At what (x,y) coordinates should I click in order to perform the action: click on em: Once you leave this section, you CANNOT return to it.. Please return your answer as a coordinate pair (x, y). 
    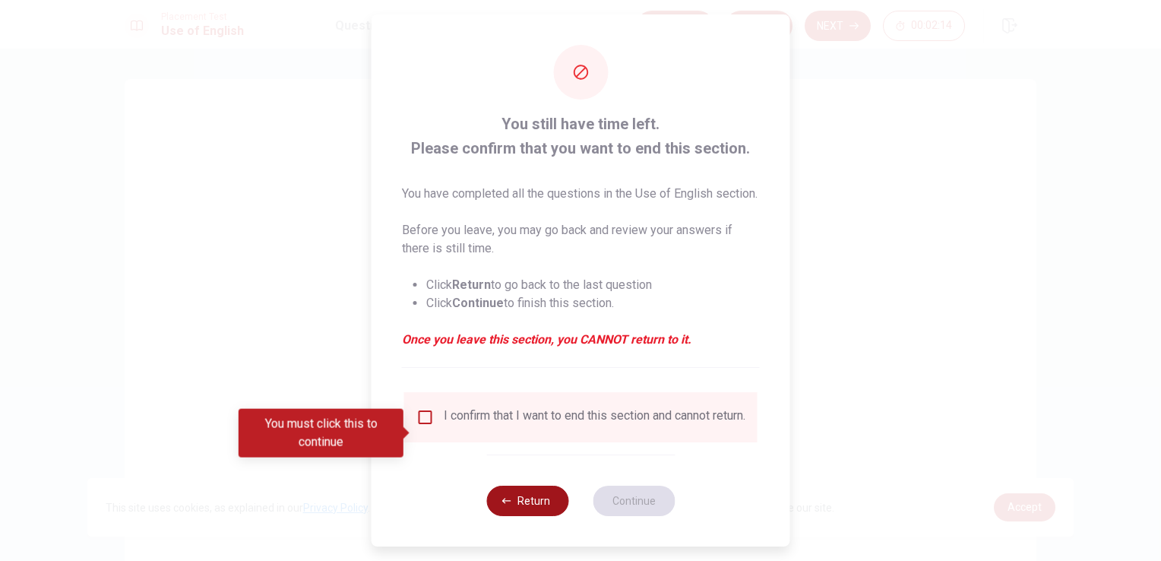
    Looking at the image, I should click on (581, 340).